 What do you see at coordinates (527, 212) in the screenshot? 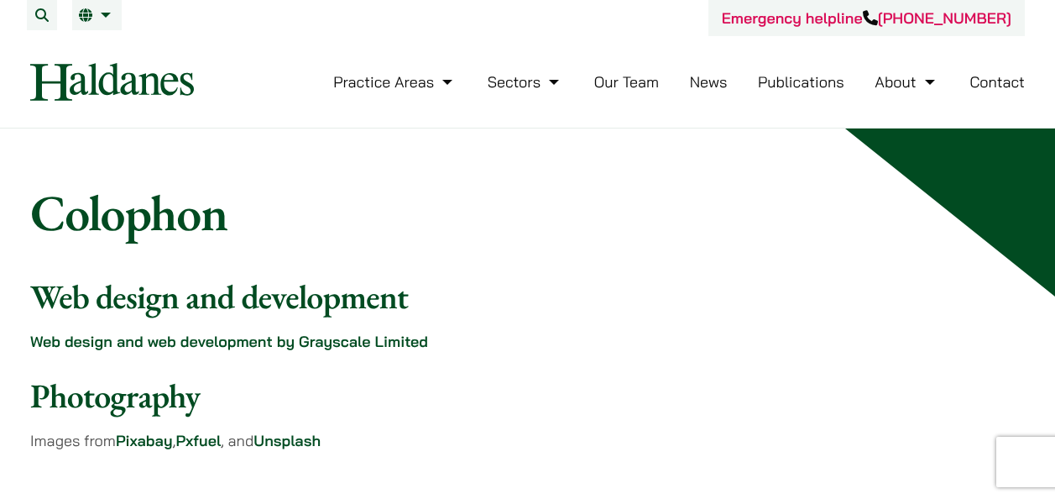
I see `h1: Colophon` at bounding box center [527, 212].